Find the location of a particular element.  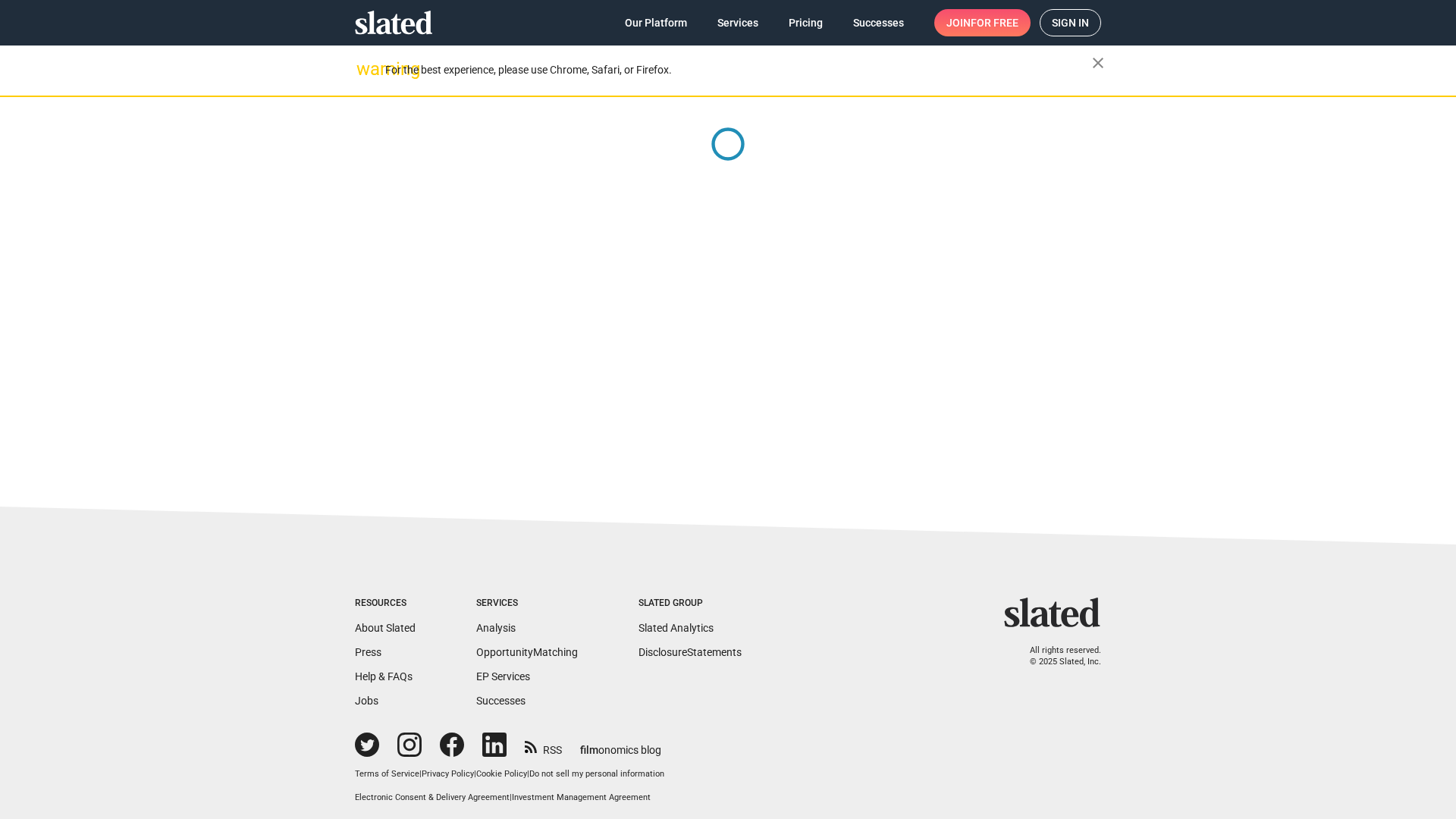

mat-icon: warning is located at coordinates (366, 69).